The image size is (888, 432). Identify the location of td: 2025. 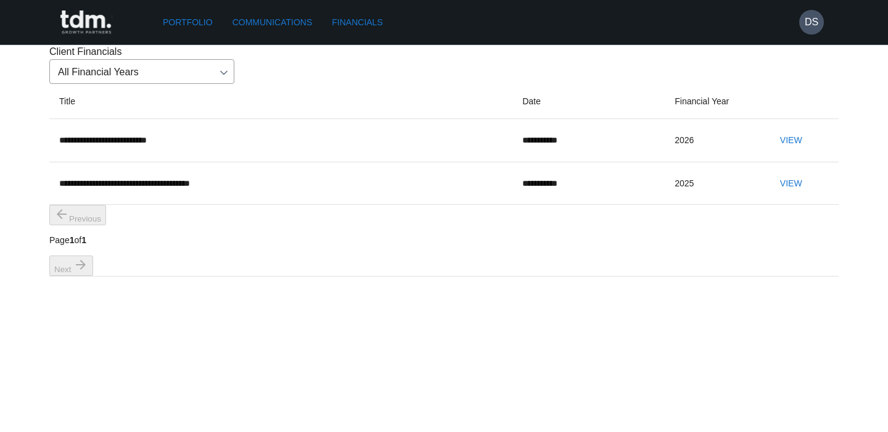
(713, 183).